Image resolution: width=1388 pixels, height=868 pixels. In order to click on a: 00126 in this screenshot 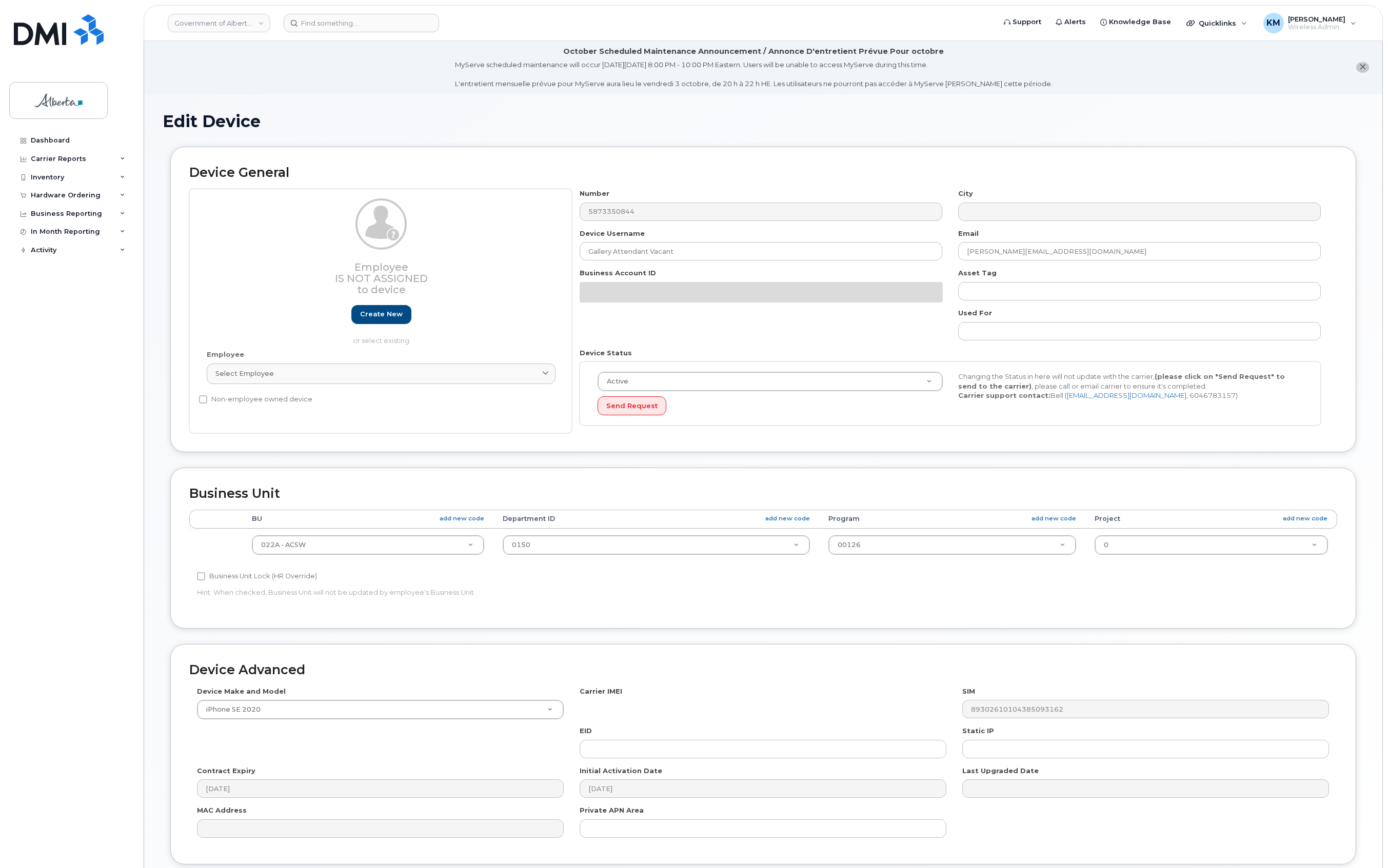, I will do `click(952, 545)`.